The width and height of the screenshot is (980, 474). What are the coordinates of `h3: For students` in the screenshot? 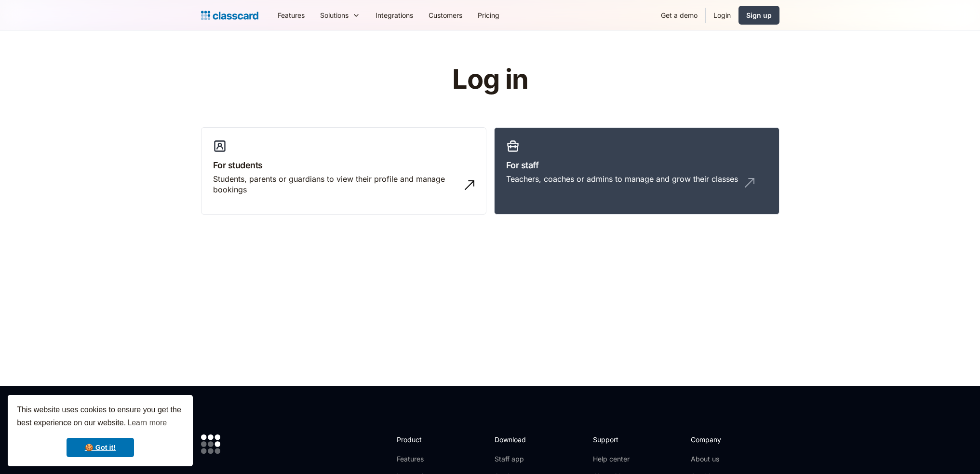 It's located at (344, 165).